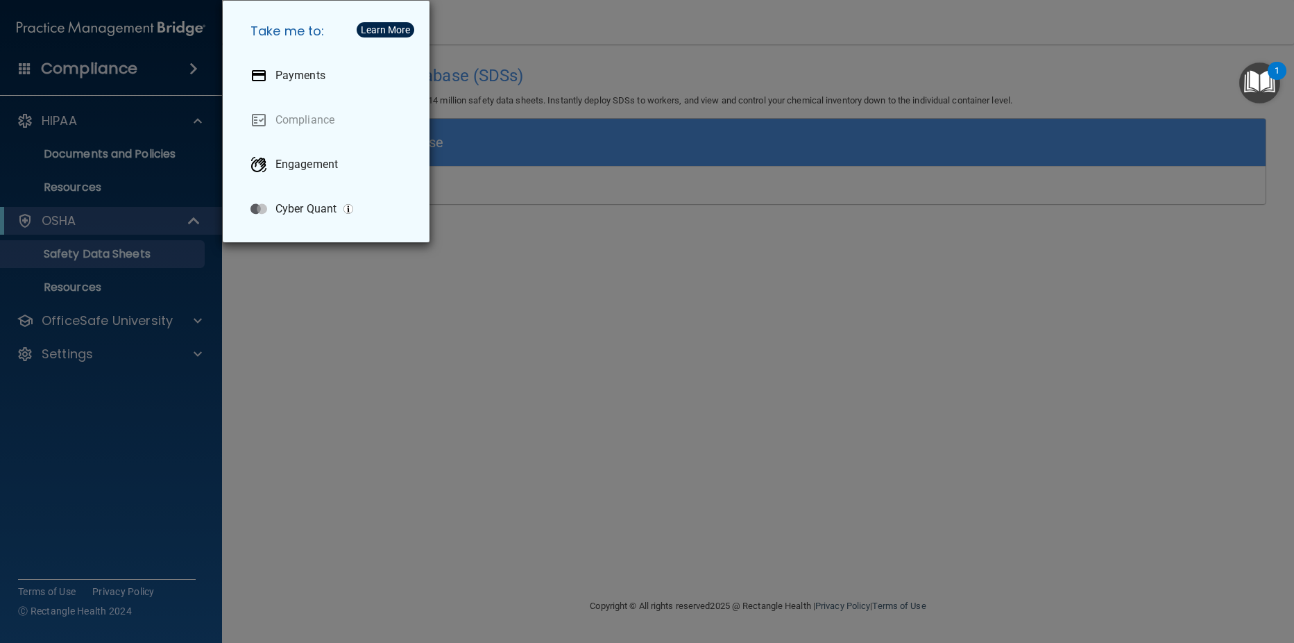 This screenshot has width=1294, height=643. Describe the element at coordinates (1259, 83) in the screenshot. I see `button: Open Resource Center, 1 new notification` at that location.